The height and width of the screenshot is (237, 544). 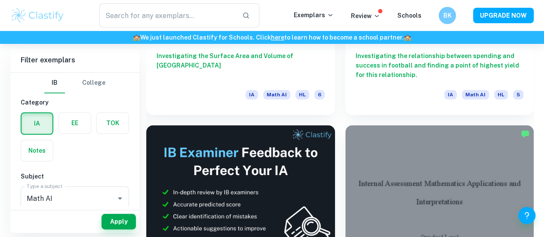 What do you see at coordinates (272, 37) in the screenshot?
I see `h6: We just launched Clastify for Schools. Click to learn how to become a school partner.` at bounding box center [272, 37].